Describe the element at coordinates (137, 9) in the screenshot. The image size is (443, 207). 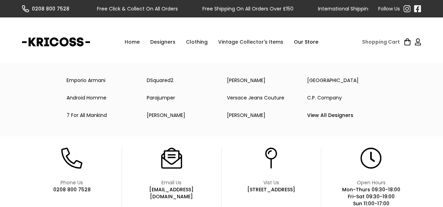
I see `div: Free Click & Collect On All Orders` at that location.